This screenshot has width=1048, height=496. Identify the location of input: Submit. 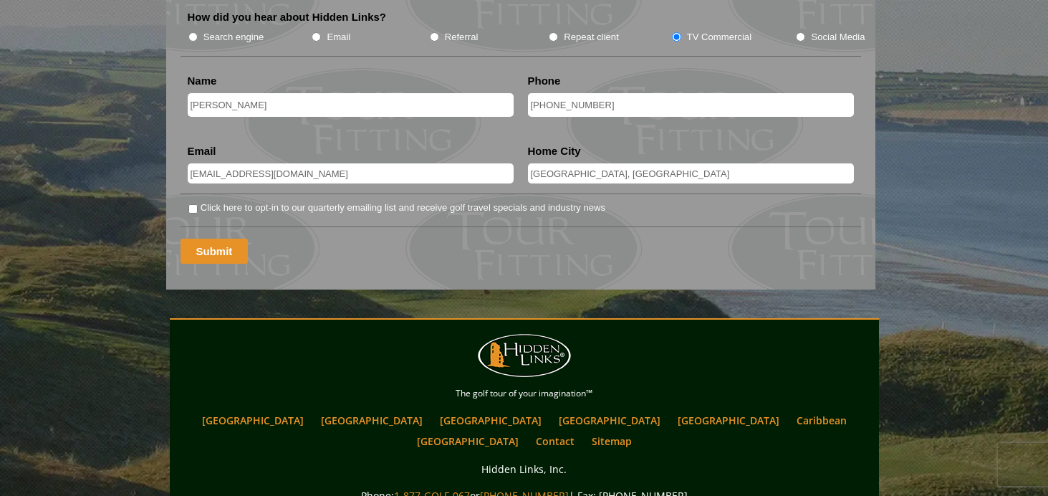
(214, 251).